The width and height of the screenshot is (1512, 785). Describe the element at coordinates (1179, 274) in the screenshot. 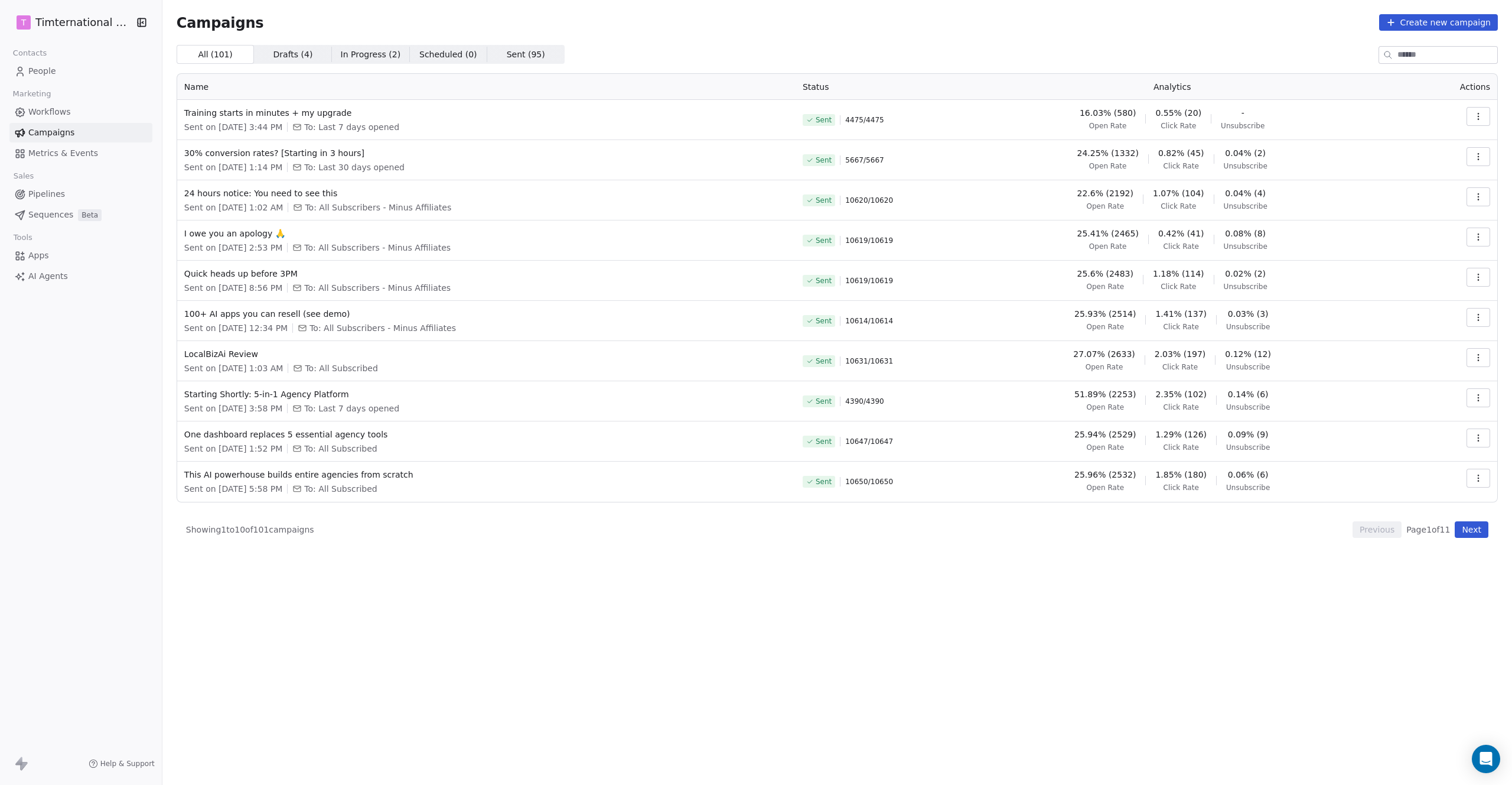

I see `span: 1.18% (114)` at that location.